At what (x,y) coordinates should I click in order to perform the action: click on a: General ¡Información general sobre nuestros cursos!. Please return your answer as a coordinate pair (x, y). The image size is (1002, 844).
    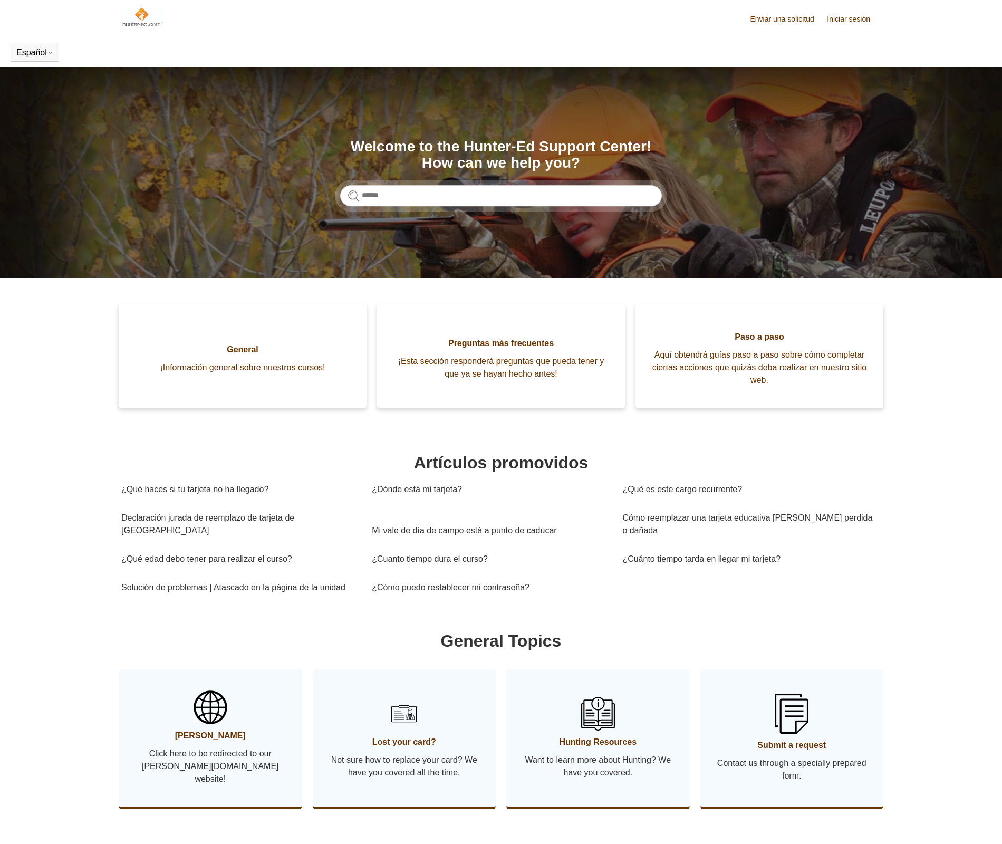
    Looking at the image, I should click on (243, 356).